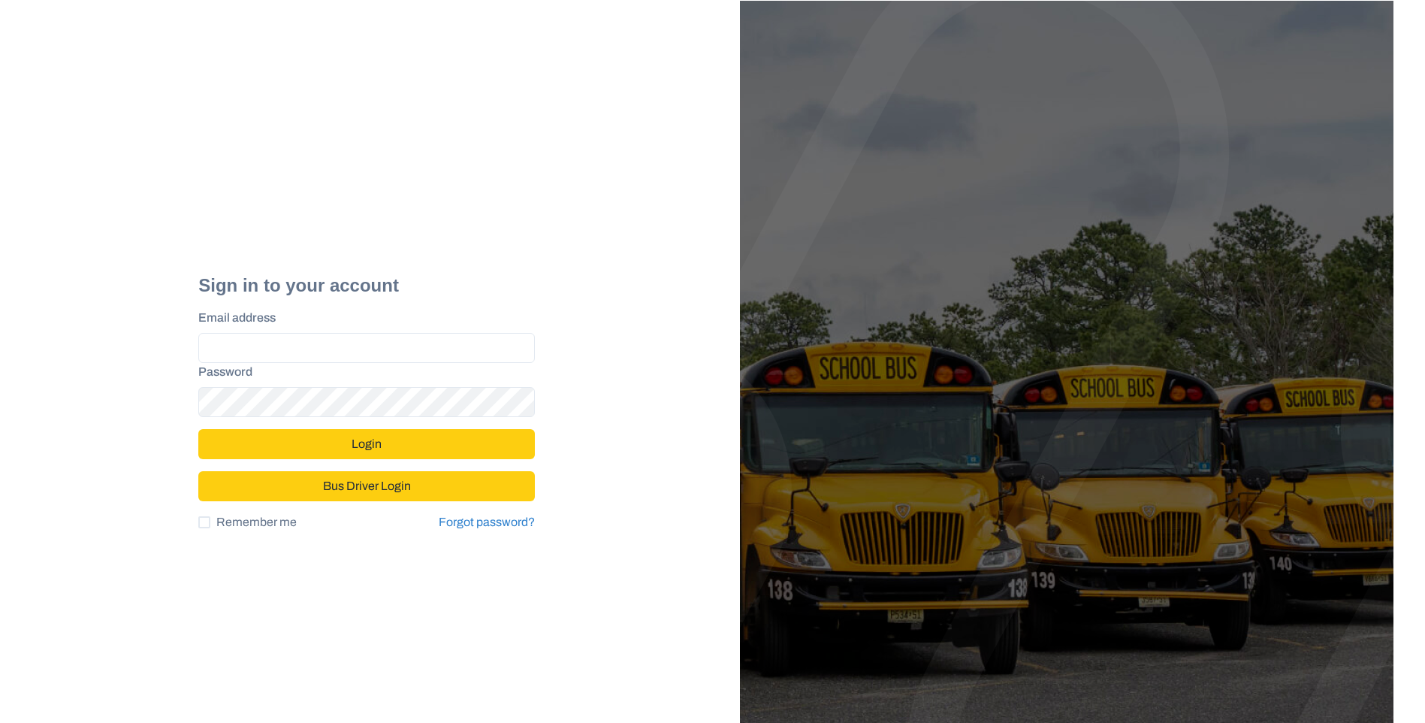 This screenshot has width=1425, height=723. What do you see at coordinates (362, 372) in the screenshot?
I see `label: Password` at bounding box center [362, 372].